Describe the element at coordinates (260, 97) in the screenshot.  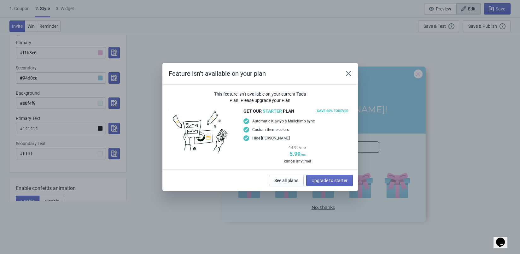
I see `div: This feature isn’t available on your current Tada Plan. Please upgrade your Plan` at that location.